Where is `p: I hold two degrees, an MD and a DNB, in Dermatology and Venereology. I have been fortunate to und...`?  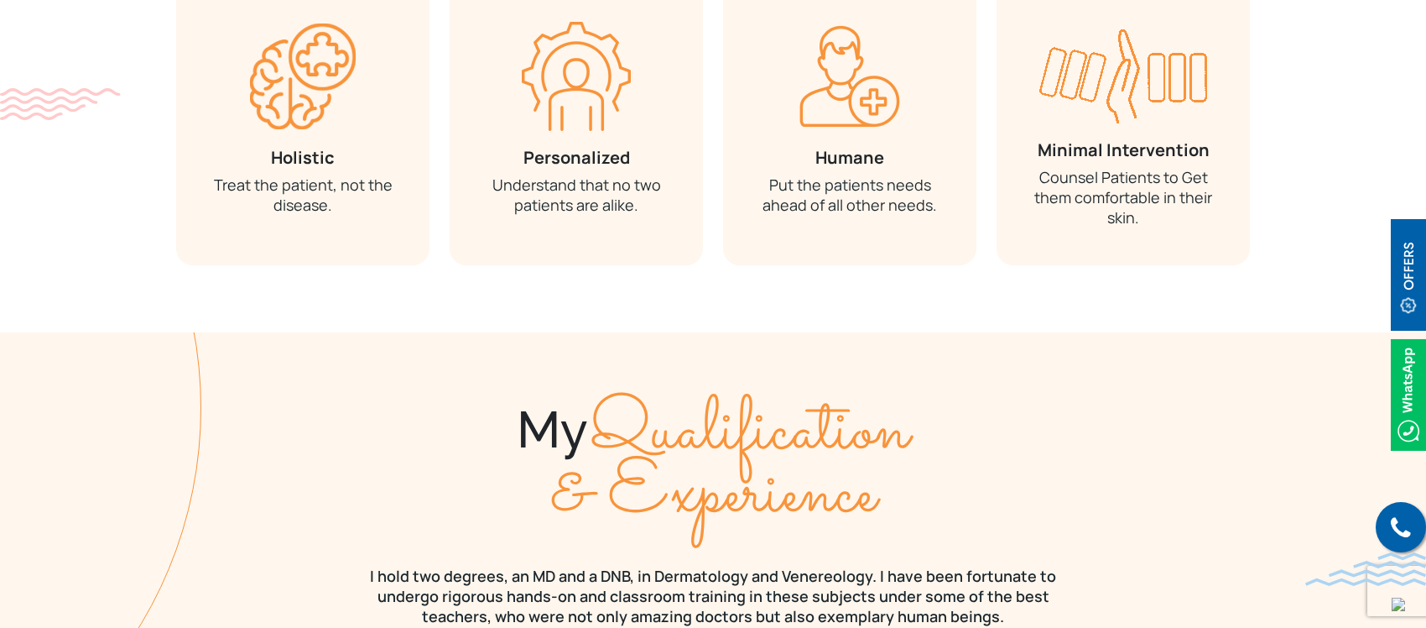
p: I hold two degrees, an MD and a DNB, in Dermatology and Venereology. I have been fortunate to und... is located at coordinates (713, 596).